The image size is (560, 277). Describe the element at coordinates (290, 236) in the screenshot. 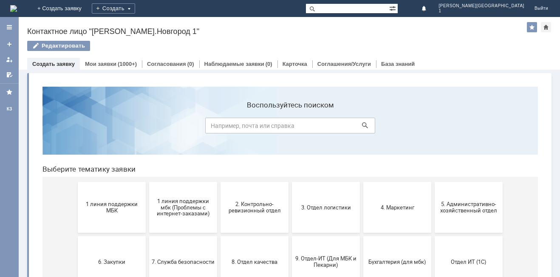

I see `span: Франчайзинг` at that location.